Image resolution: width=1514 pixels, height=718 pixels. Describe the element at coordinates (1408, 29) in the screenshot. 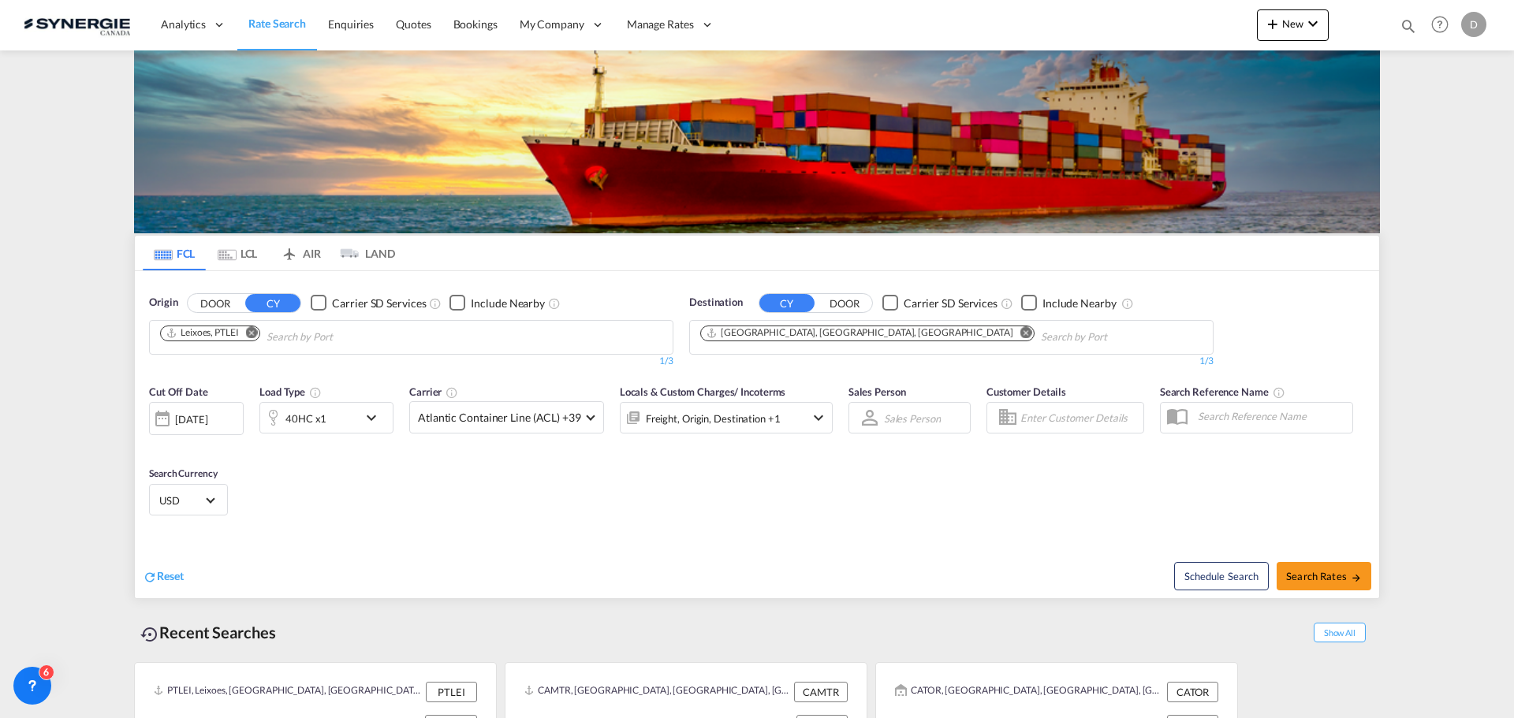

I see `div: icon-magnify` at that location.